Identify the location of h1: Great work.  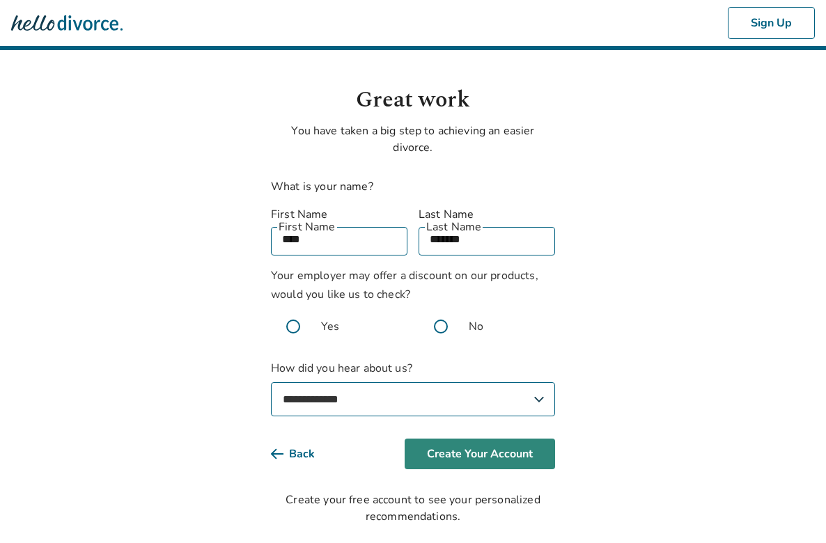
(413, 100).